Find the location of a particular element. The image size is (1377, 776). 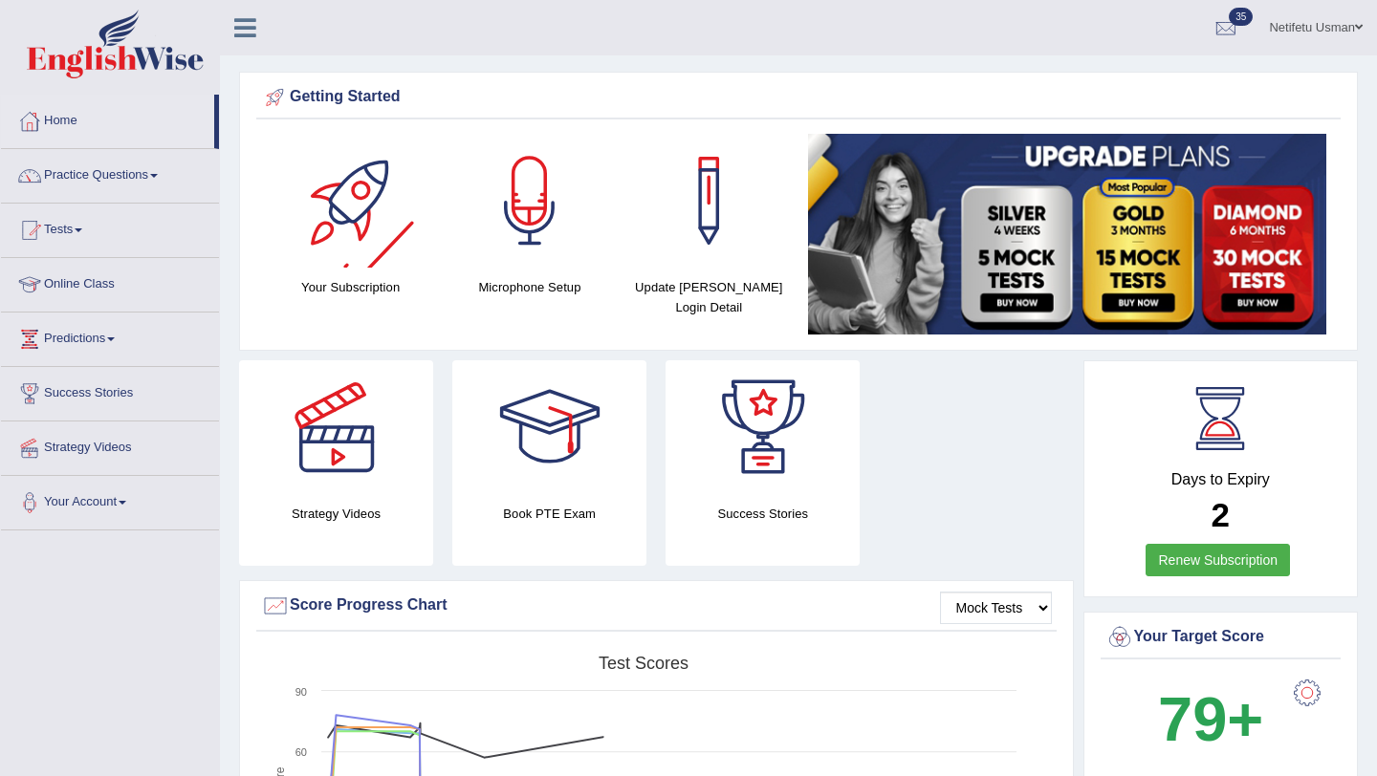

b: 2 is located at coordinates (1220, 514).